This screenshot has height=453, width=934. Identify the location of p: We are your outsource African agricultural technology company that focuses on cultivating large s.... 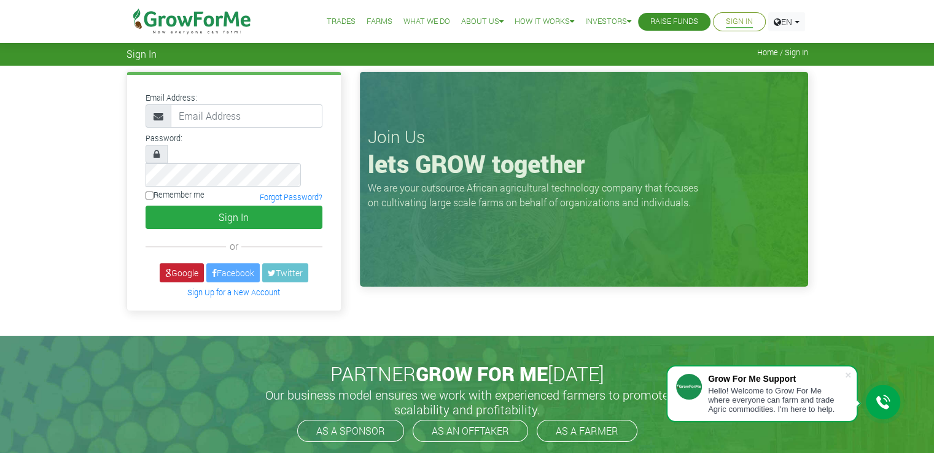
(537, 195).